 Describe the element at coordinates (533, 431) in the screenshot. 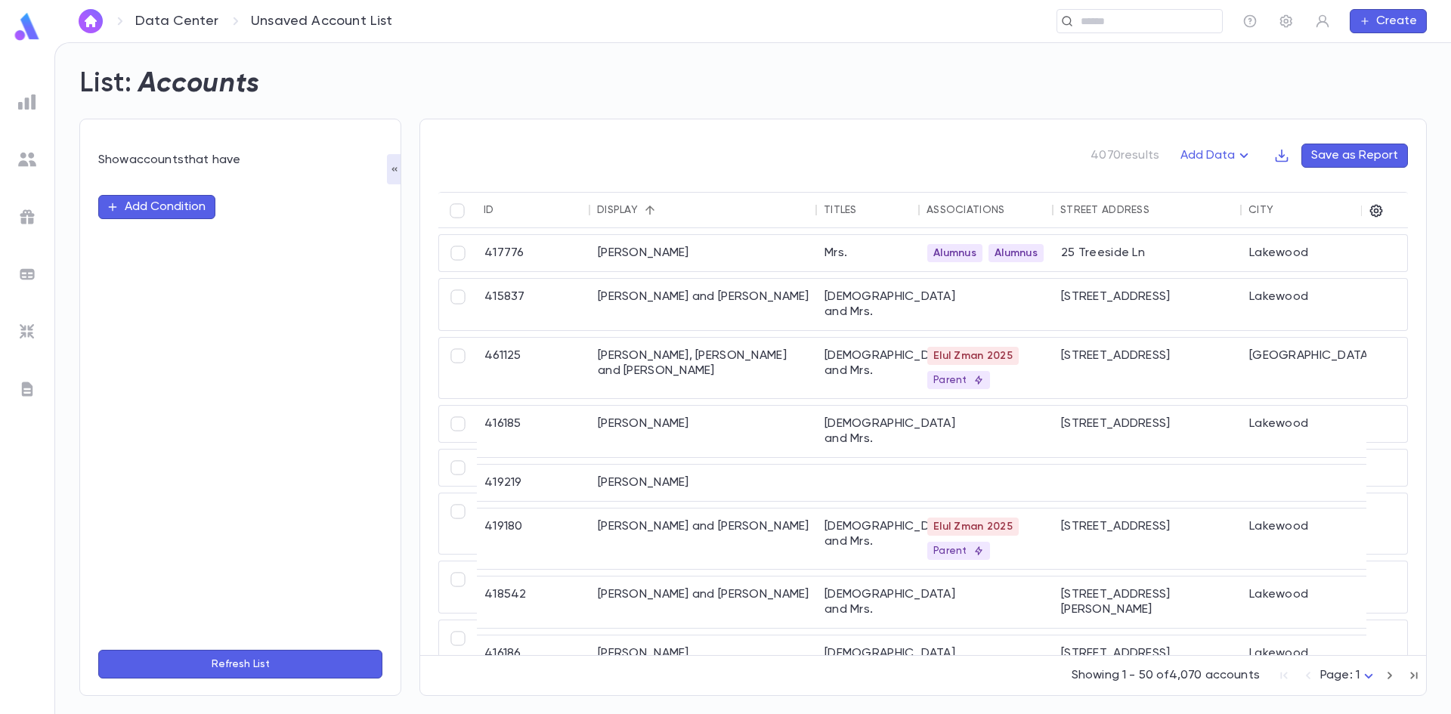

I see `div: 416185` at that location.